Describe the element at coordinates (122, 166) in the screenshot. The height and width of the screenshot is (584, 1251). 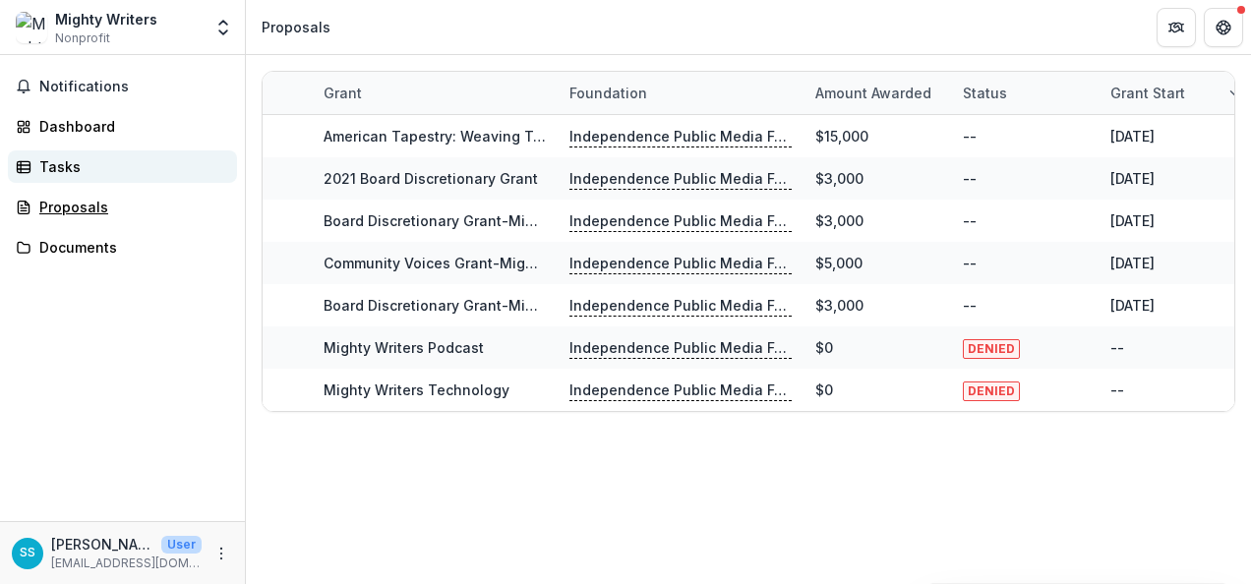
I see `a: Tasks` at that location.